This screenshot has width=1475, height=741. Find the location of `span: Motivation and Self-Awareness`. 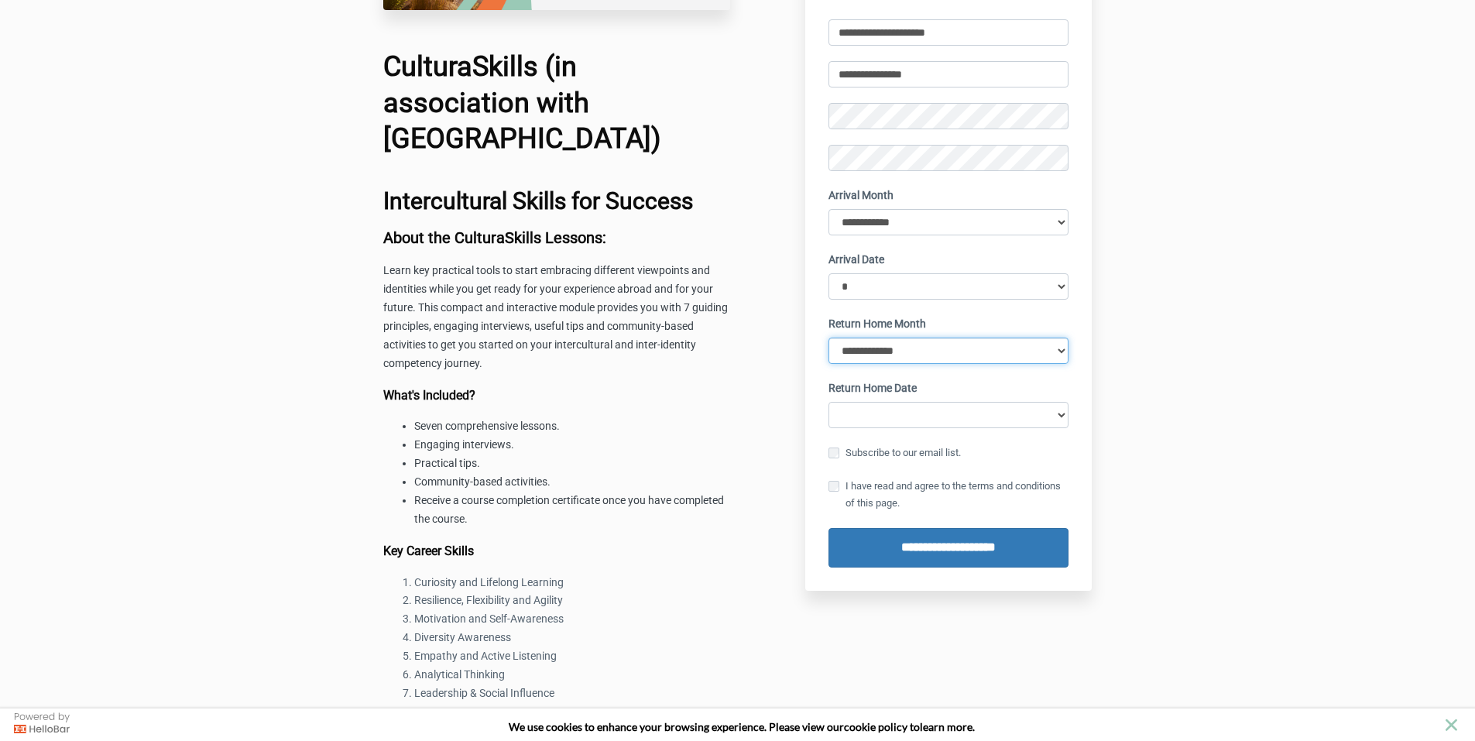

span: Motivation and Self-Awareness is located at coordinates (488, 619).